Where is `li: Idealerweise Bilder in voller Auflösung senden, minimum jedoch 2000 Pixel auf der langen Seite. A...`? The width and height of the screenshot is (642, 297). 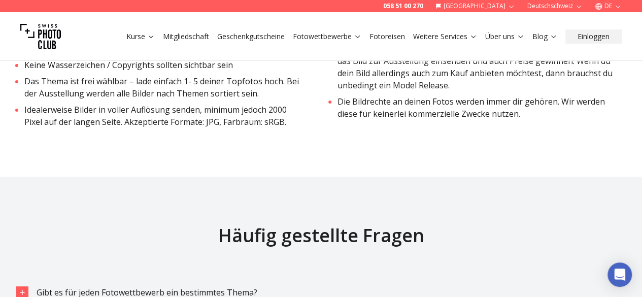 li: Idealerweise Bilder in voller Auflösung senden, minimum jedoch 2000 Pixel auf der langen Seite. A... is located at coordinates (164, 116).